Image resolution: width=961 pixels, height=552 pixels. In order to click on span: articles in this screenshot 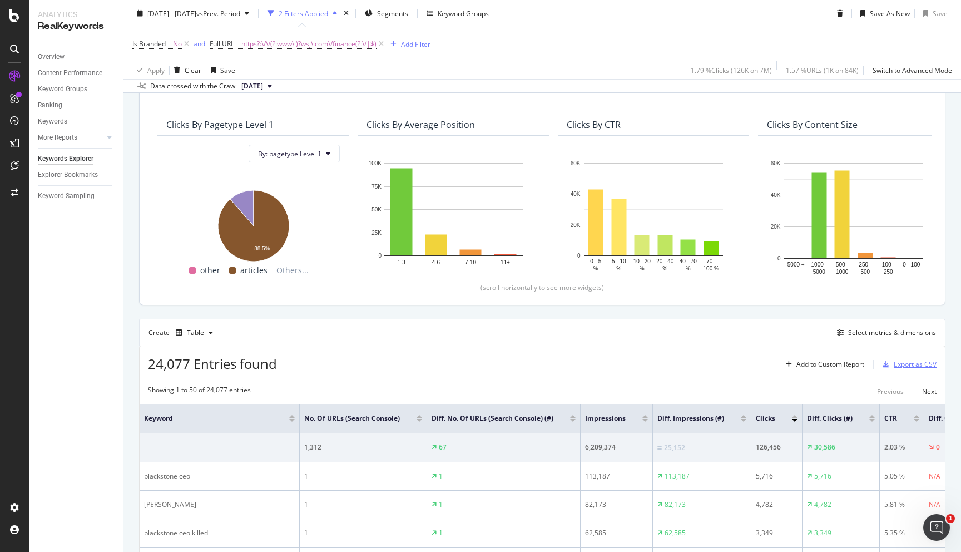, I will do `click(254, 270)`.